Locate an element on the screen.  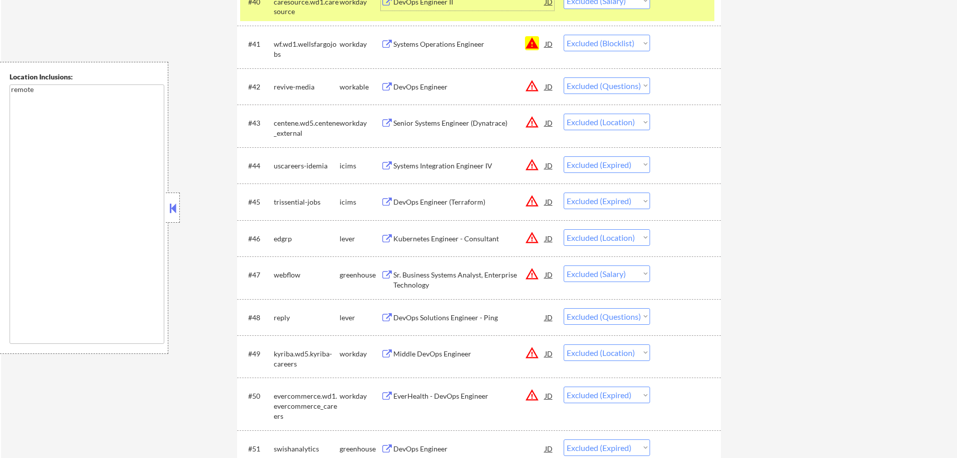
div: swishanalytics is located at coordinates (307, 449).